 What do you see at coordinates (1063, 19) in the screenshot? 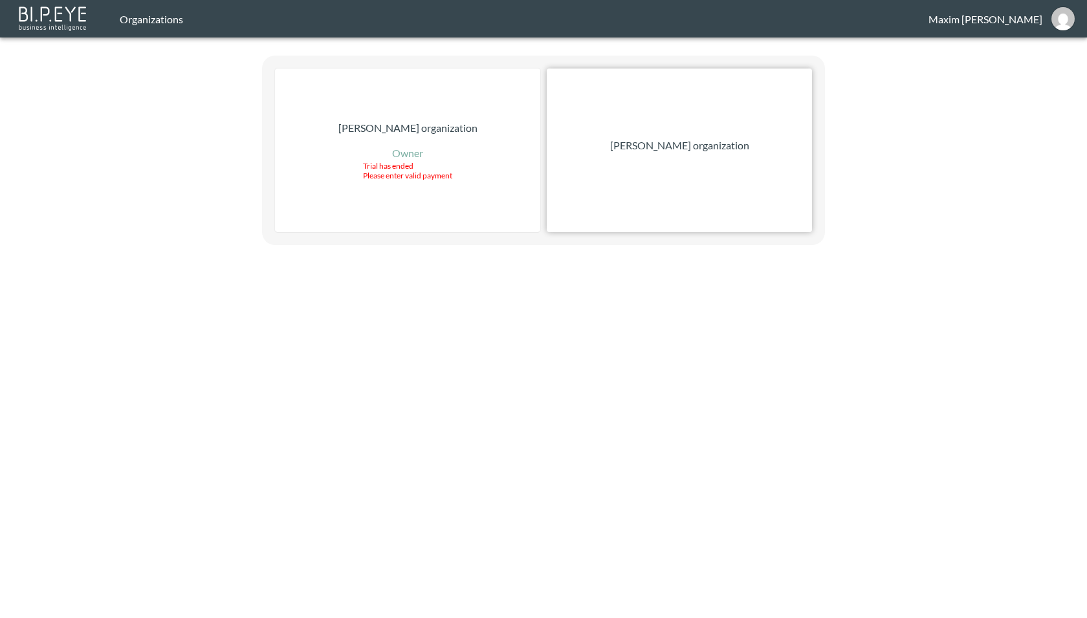
I see `button: maxim@swap-commerce.com` at bounding box center [1063, 19].